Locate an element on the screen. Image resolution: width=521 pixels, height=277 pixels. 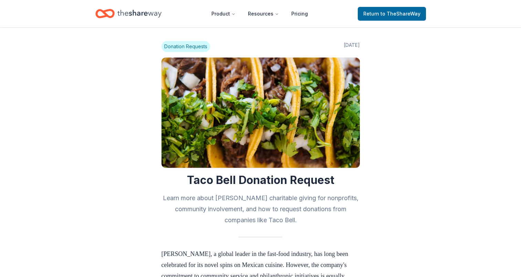
a: Pricing is located at coordinates (299, 14).